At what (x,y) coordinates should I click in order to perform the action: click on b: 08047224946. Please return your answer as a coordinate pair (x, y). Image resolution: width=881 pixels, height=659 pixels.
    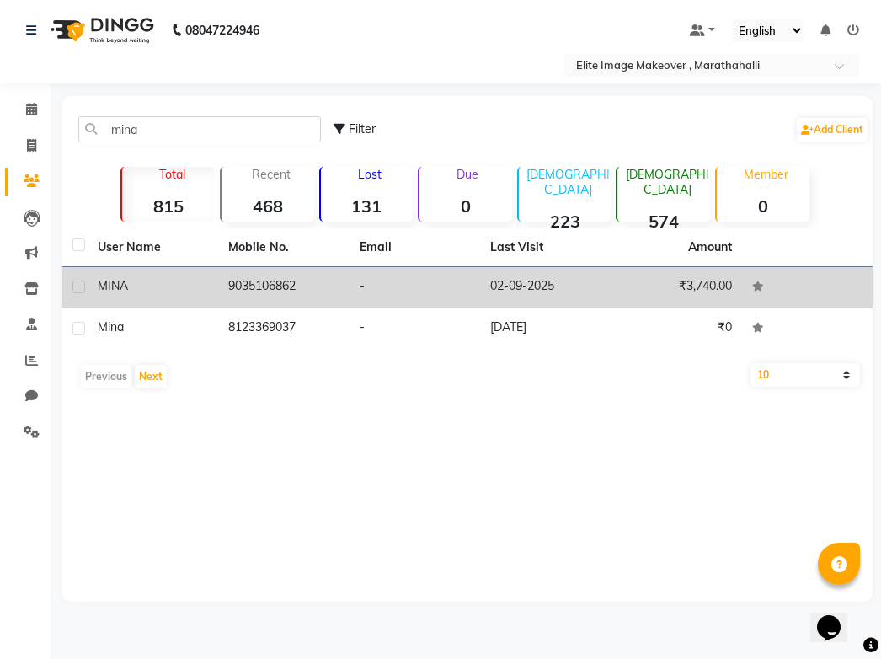
    Looking at the image, I should click on (222, 30).